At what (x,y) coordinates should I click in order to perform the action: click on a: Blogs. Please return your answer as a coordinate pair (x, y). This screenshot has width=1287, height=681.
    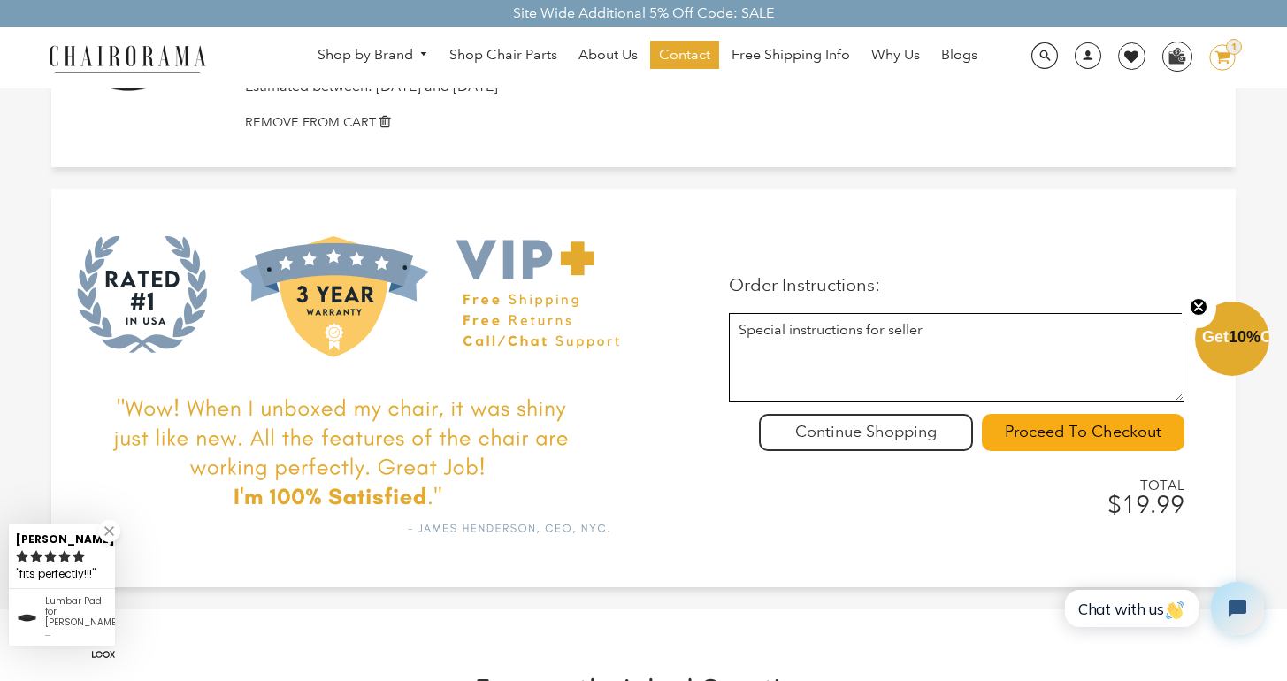
    Looking at the image, I should click on (959, 55).